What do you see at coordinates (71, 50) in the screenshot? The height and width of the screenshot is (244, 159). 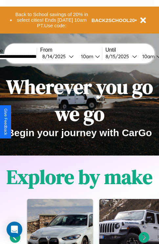 I see `label: From` at bounding box center [71, 50].